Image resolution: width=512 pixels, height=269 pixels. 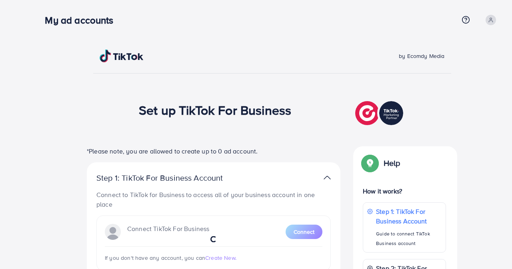 What do you see at coordinates (392, 163) in the screenshot?
I see `p: Help` at bounding box center [392, 163].